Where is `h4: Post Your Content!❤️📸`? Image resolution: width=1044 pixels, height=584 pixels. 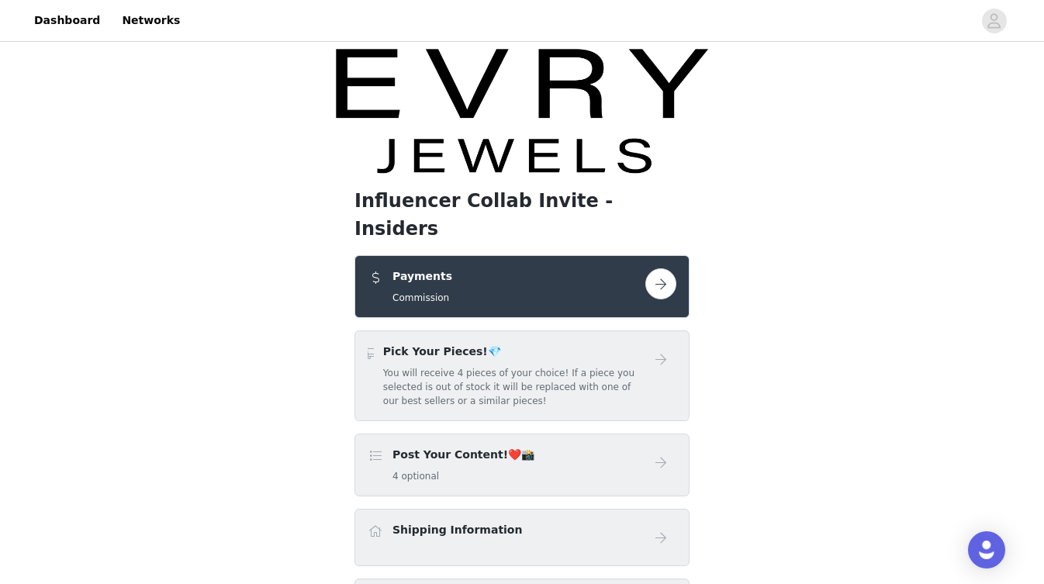 h4: Post Your Content!❤️📸 is located at coordinates (463, 455).